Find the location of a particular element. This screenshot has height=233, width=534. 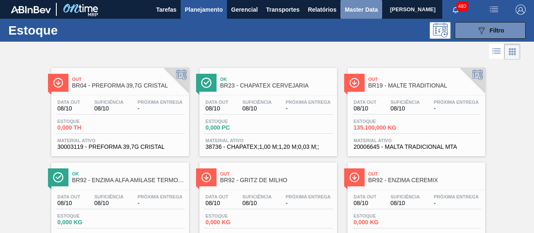

button: Notificações is located at coordinates (455, 10).